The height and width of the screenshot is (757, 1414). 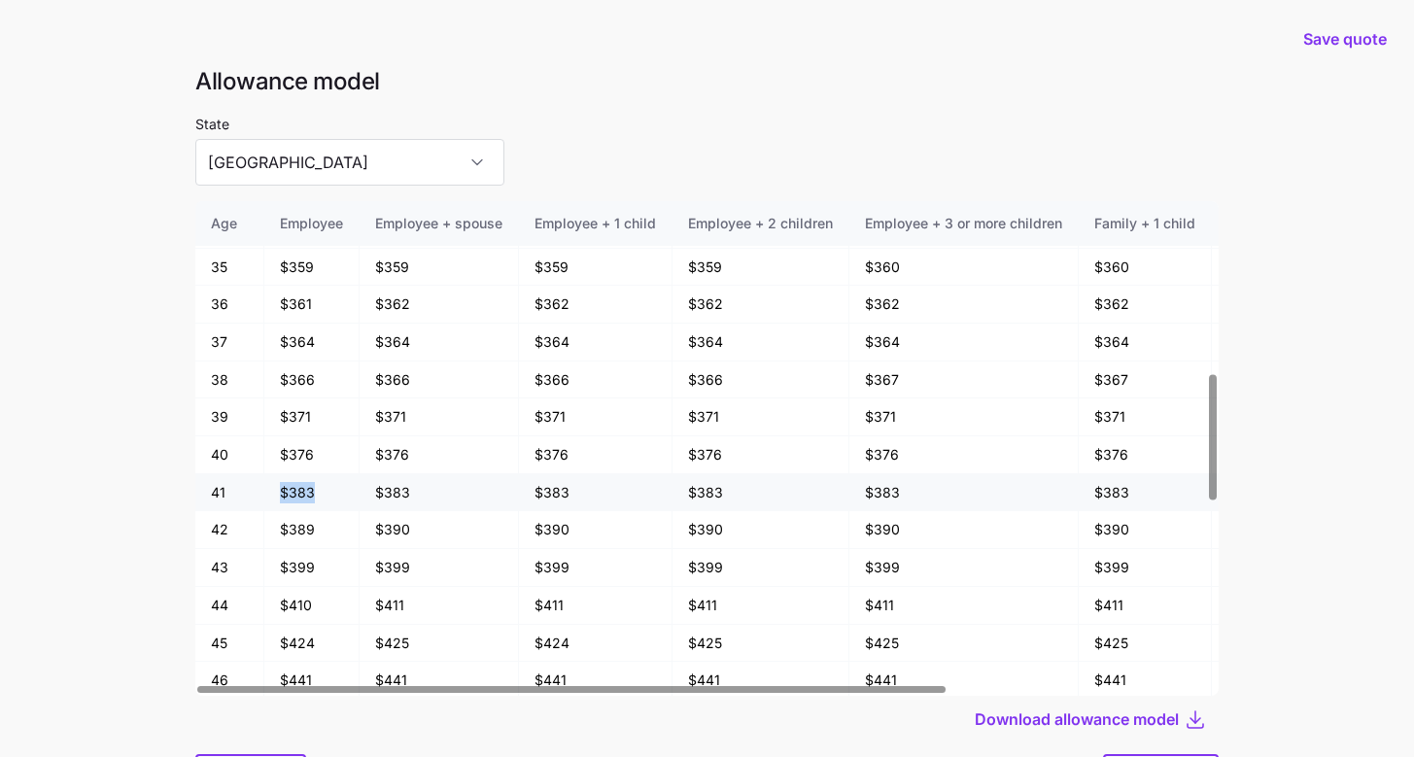 I want to click on div: Employee + 2 children, so click(x=760, y=224).